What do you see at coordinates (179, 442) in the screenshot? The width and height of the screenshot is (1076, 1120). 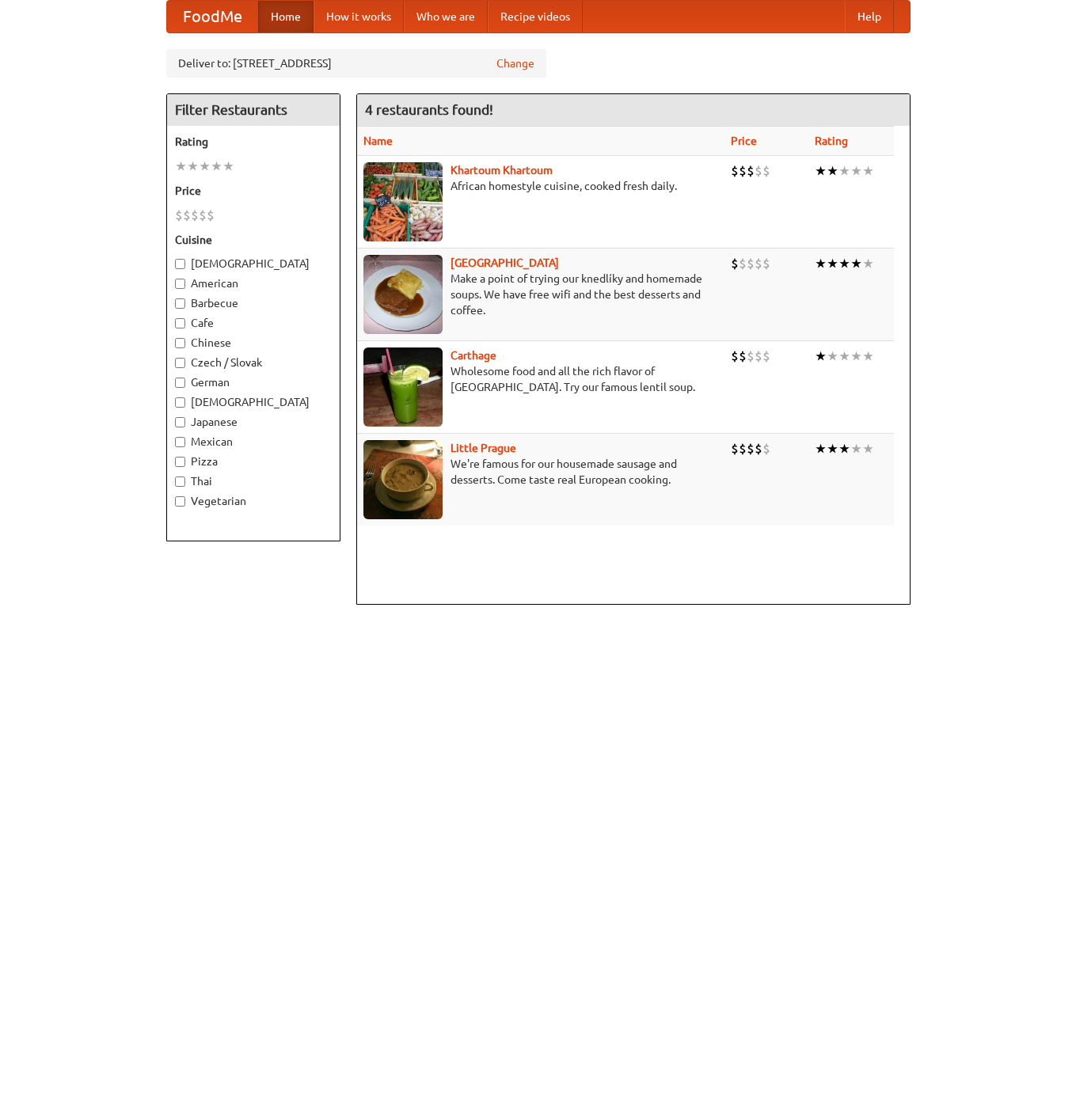 I see `input: Mexican` at bounding box center [179, 442].